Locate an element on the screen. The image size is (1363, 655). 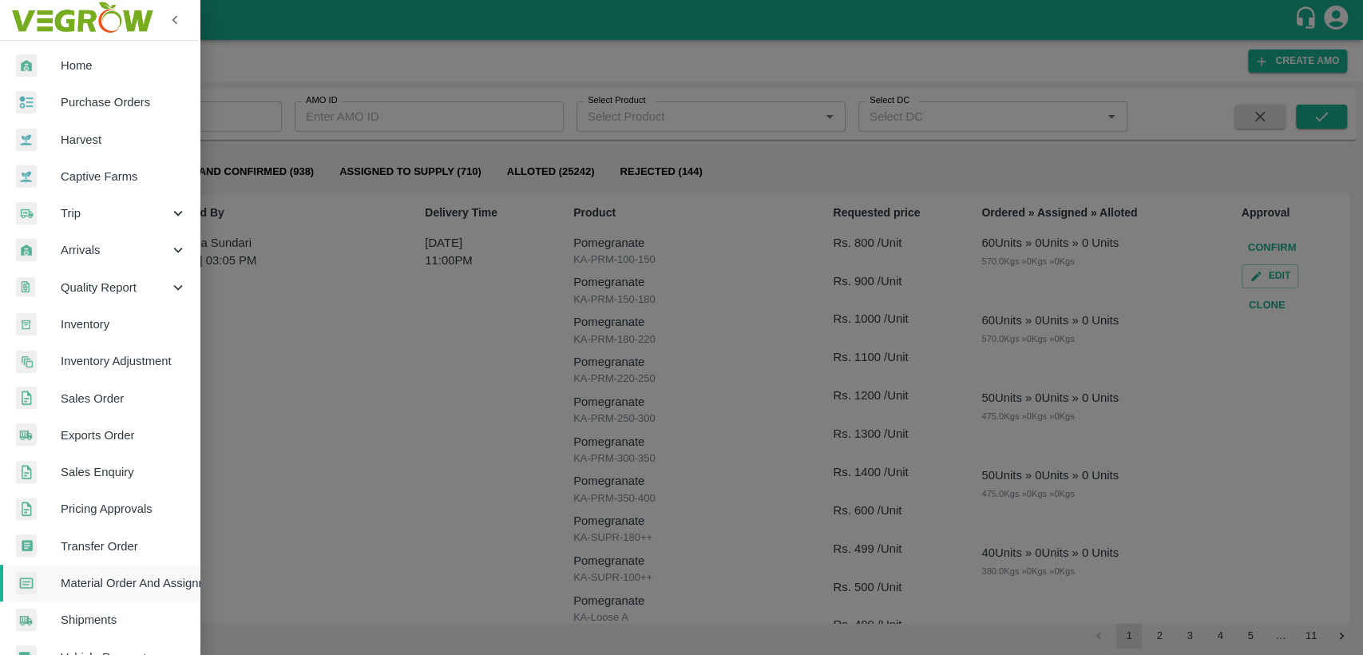
img: centralMaterial is located at coordinates (26, 583).